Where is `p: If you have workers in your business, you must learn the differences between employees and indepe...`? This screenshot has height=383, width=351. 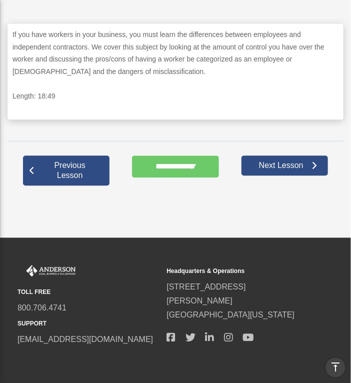 p: If you have workers in your business, you must learn the differences between employees and indepe... is located at coordinates (175, 53).